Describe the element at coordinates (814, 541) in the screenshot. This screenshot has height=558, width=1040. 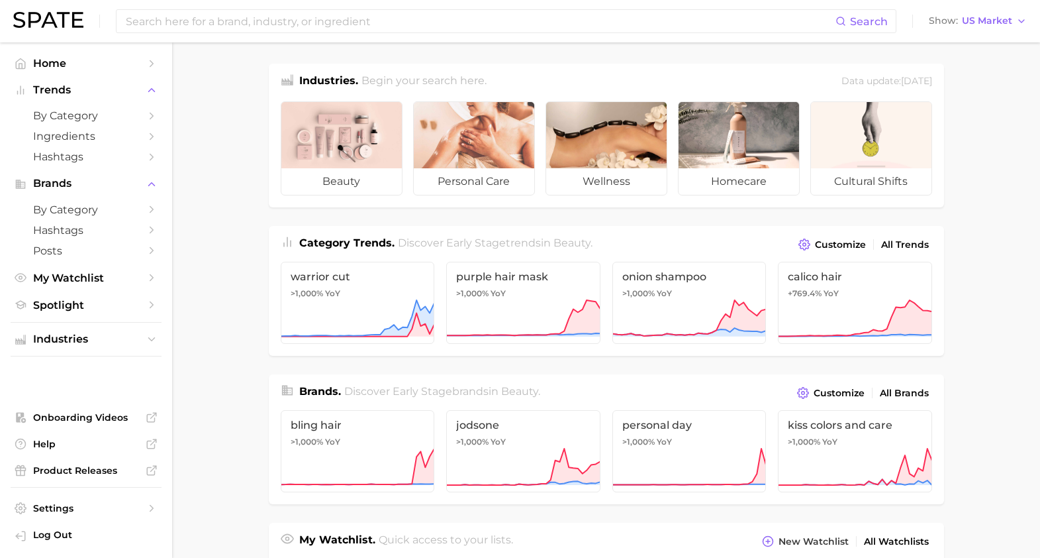
I see `span: New Watchlist` at that location.